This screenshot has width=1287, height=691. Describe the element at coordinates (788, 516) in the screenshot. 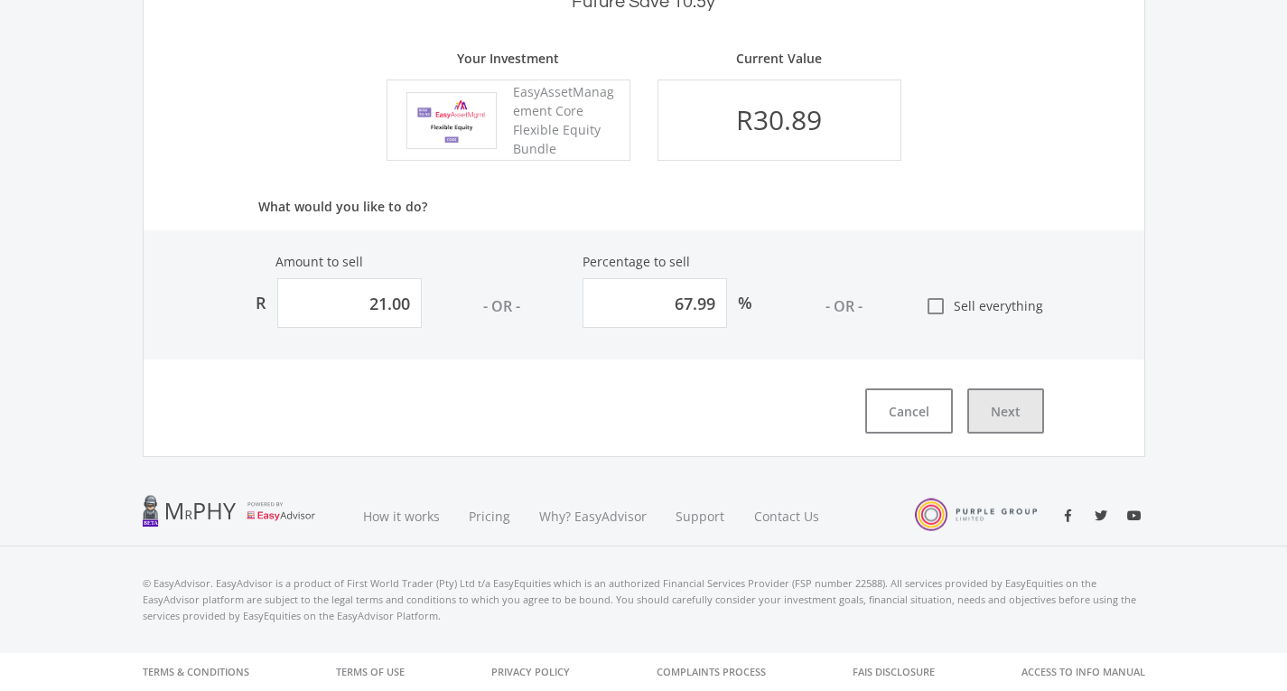

I see `a: Contact Us` at that location.